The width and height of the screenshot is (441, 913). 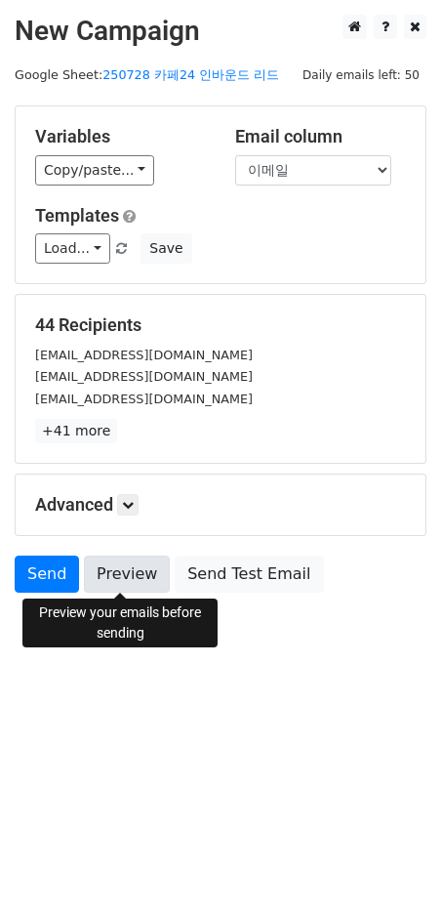 What do you see at coordinates (120, 623) in the screenshot?
I see `div: Preview your emails before sending` at bounding box center [120, 623].